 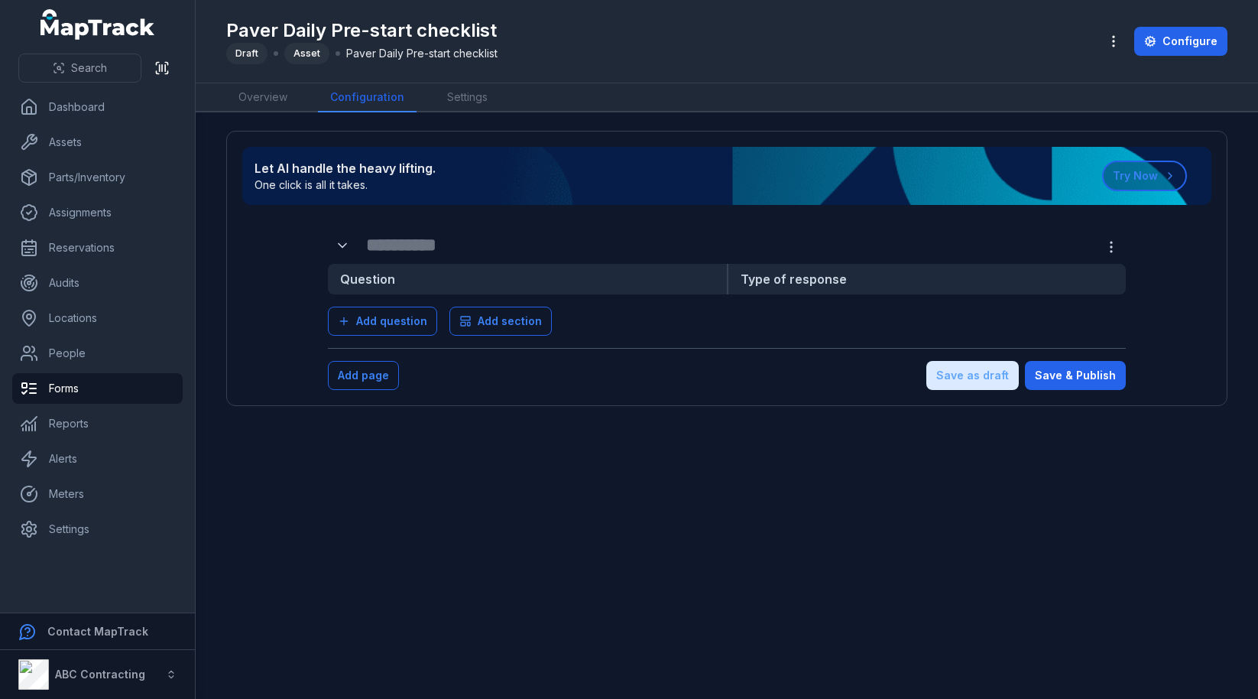 I want to click on button: Expand, so click(x=342, y=245).